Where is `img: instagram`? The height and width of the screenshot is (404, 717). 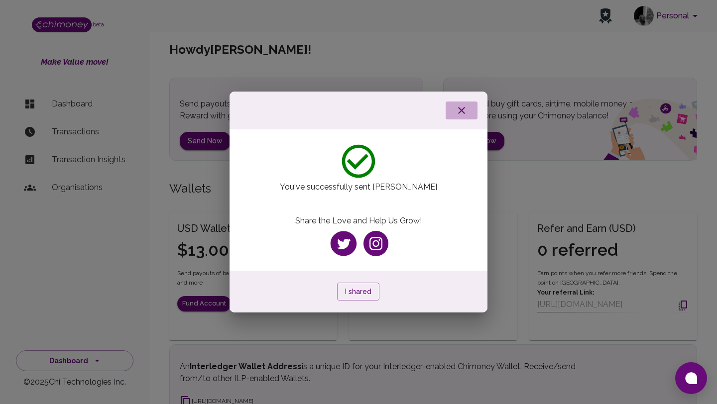 img: instagram is located at coordinates (376, 243).